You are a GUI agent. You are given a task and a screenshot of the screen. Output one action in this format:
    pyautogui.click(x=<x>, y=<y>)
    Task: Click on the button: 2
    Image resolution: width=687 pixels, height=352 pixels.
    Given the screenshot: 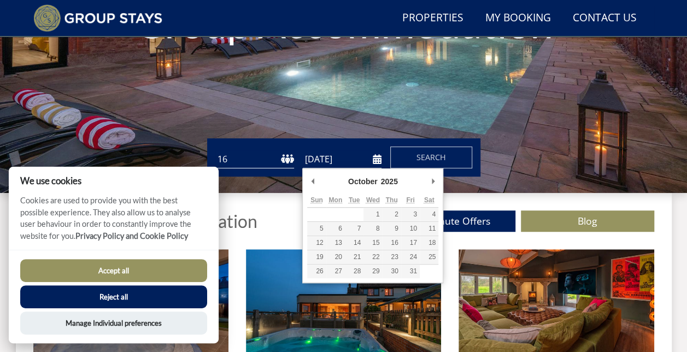 What is the action you would take?
    pyautogui.click(x=391, y=214)
    